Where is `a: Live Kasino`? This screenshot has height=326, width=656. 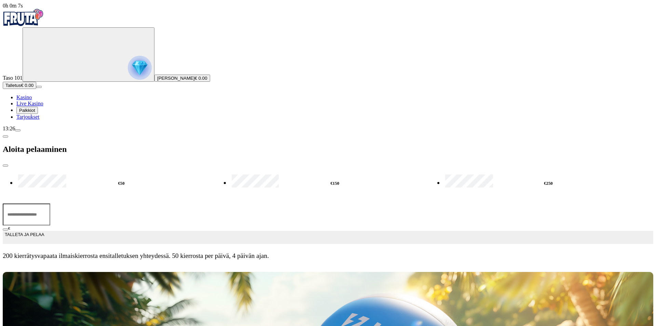 a: Live Kasino is located at coordinates (30, 103).